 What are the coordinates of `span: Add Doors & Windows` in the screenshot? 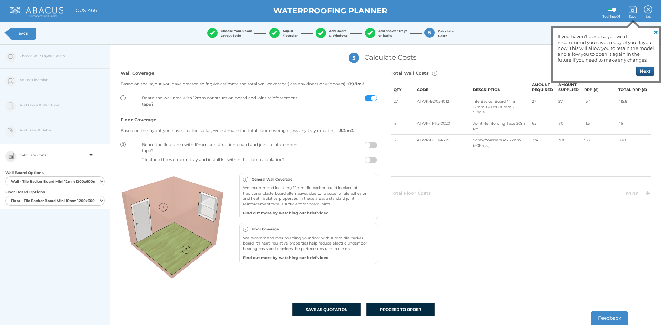 It's located at (338, 33).